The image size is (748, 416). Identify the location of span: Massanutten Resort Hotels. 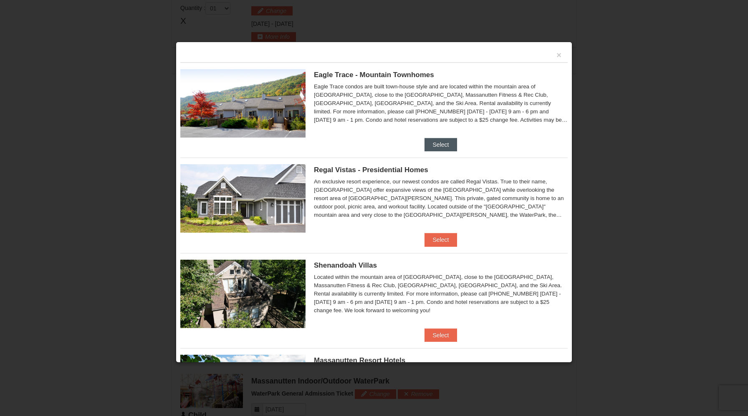
(359, 360).